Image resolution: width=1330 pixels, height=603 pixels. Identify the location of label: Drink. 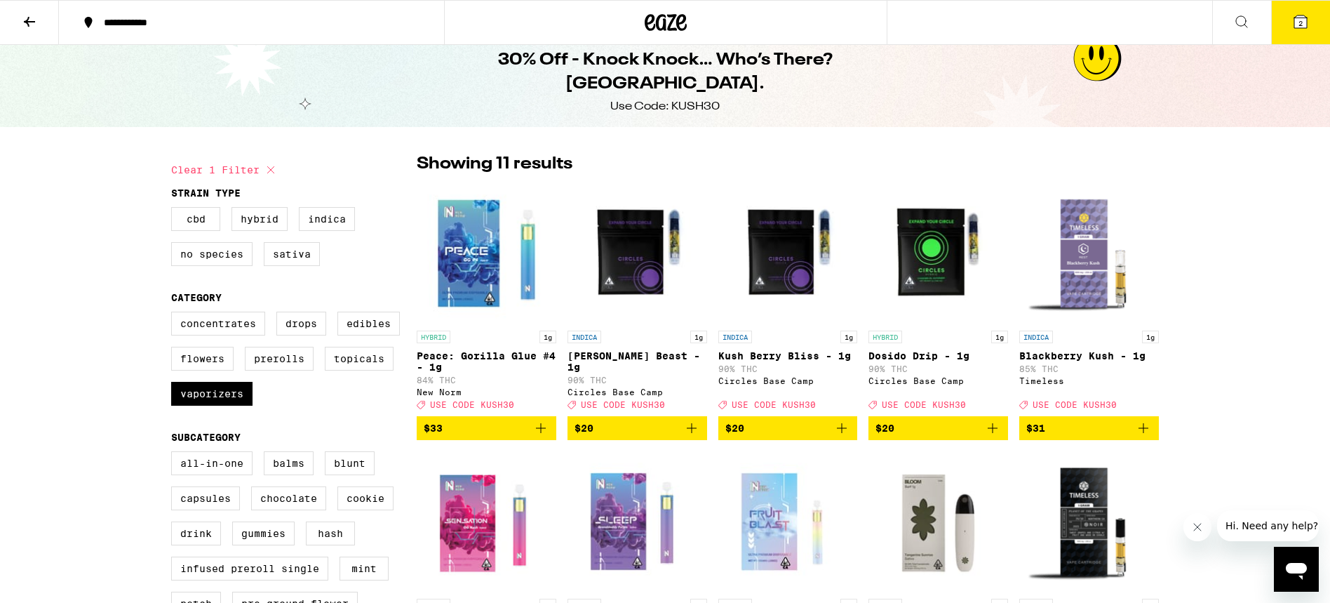
(196, 533).